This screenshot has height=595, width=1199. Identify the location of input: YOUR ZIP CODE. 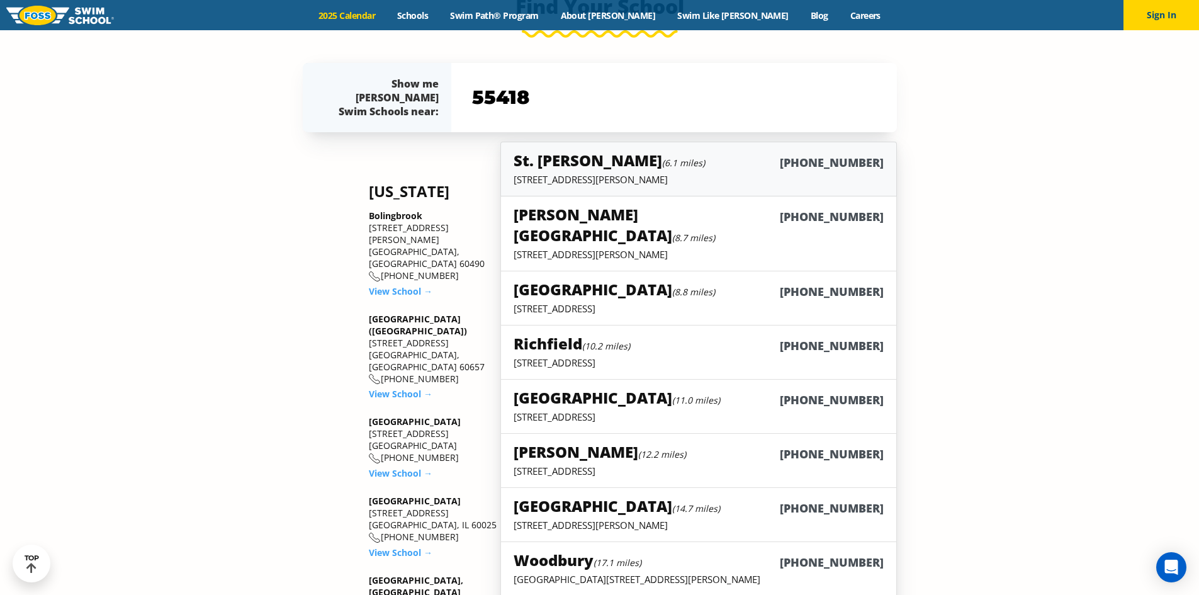
(674, 98).